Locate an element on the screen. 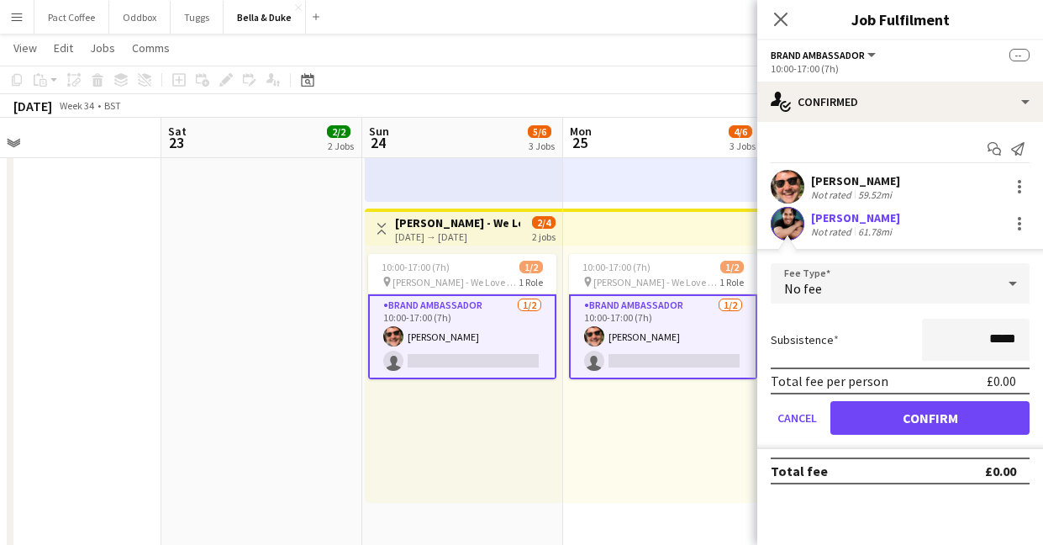  a: Edit is located at coordinates (63, 48).